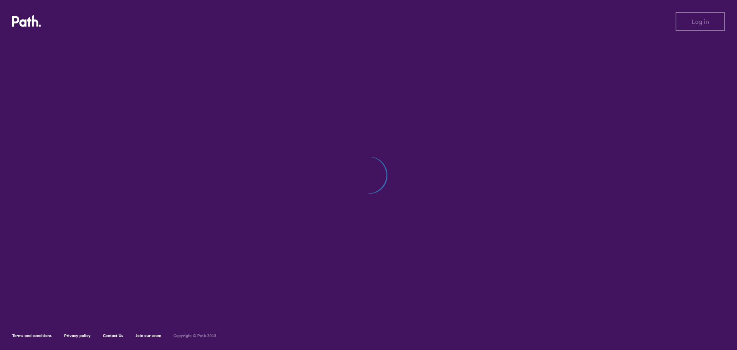 The height and width of the screenshot is (350, 737). Describe the element at coordinates (32, 335) in the screenshot. I see `a: Terms and conditions` at that location.